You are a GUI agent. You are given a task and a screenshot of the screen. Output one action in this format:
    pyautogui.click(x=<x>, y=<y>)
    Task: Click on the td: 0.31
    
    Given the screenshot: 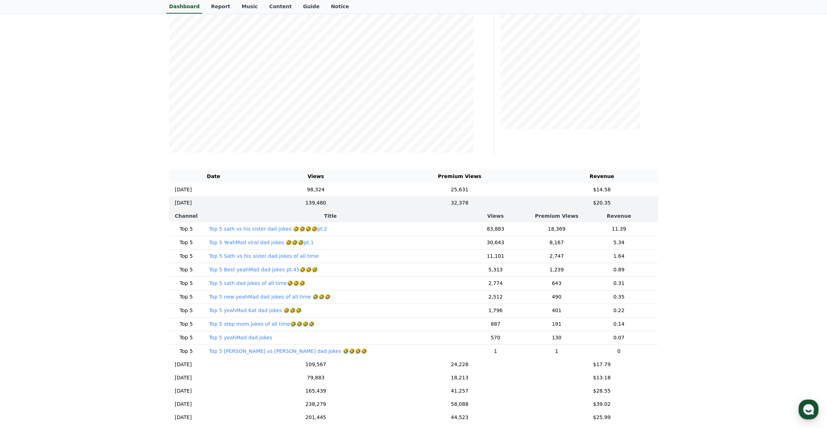 What is the action you would take?
    pyautogui.click(x=619, y=283)
    